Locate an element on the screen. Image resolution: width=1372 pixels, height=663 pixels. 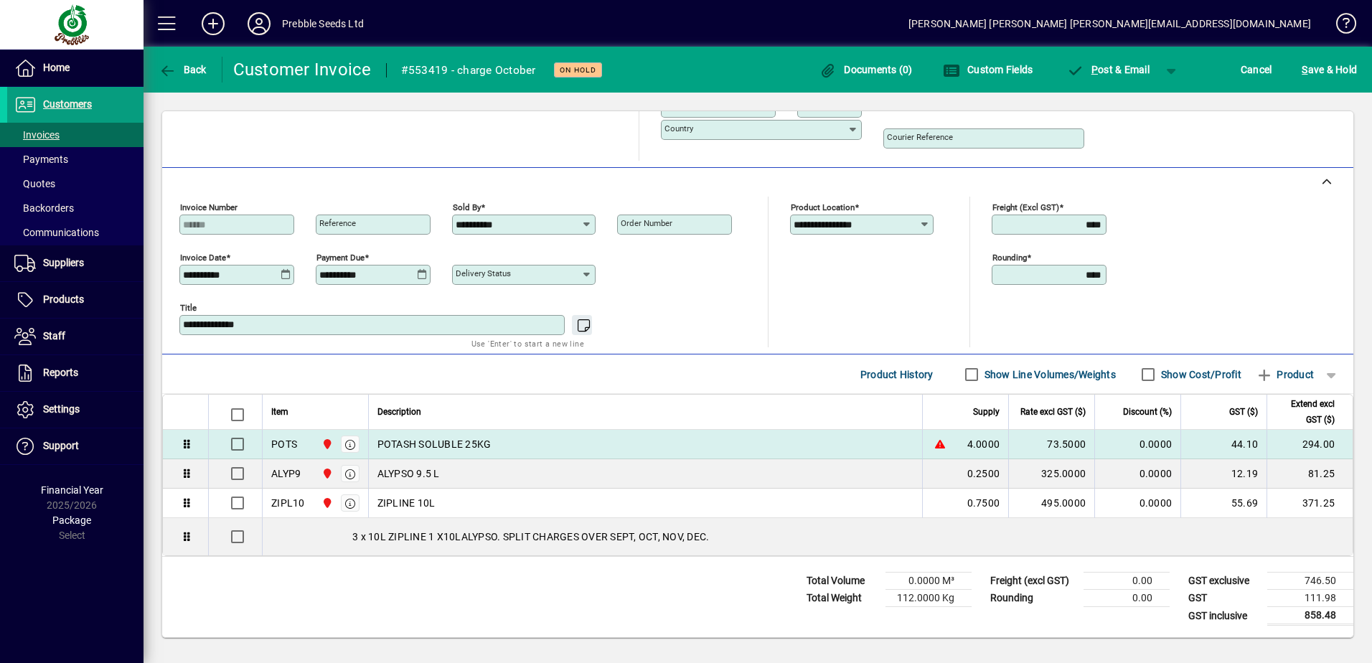
mat-label: Invoice number is located at coordinates (209, 207).